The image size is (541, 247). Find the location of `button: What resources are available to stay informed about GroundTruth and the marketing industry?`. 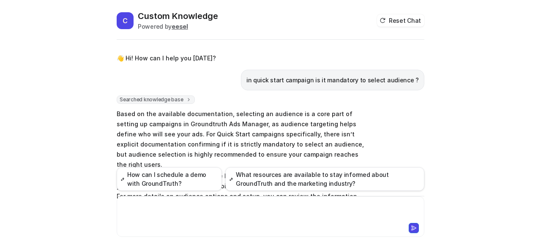

button: What resources are available to stay informed about GroundTruth and the marketing industry? is located at coordinates (325, 179).